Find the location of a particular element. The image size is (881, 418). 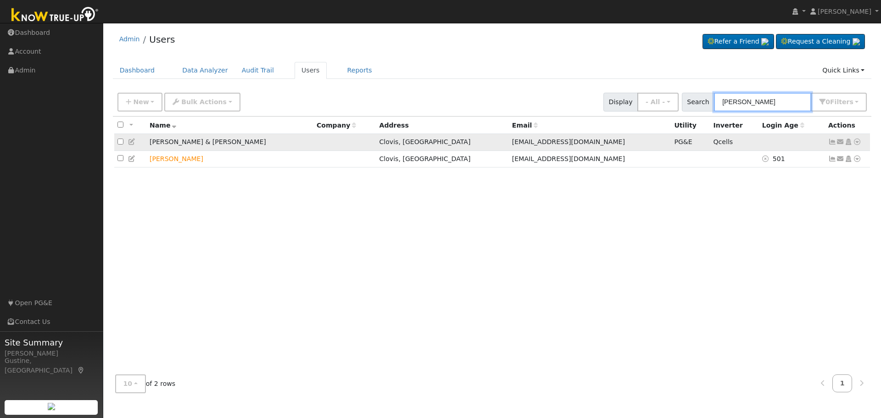

a: kkmnighttrain@aol.com is located at coordinates (841, 142).